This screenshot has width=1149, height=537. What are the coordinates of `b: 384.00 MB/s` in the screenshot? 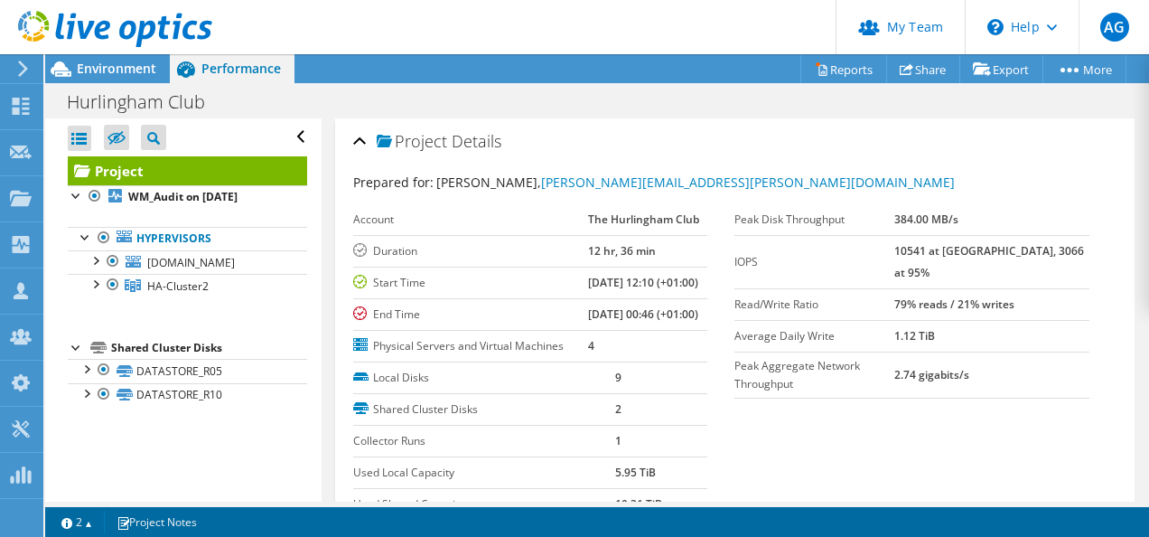 It's located at (926, 219).